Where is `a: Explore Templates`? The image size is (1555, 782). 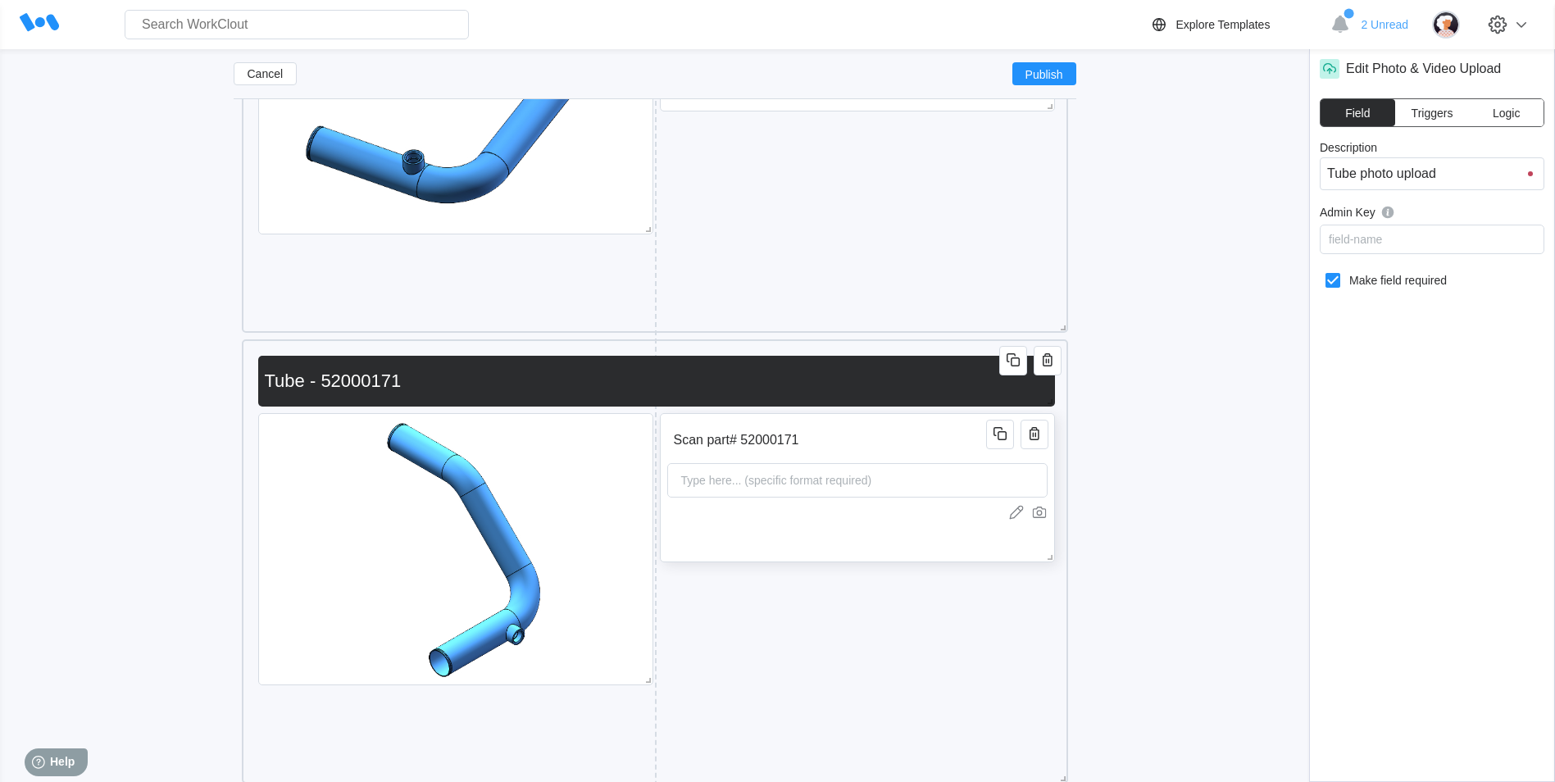 a: Explore Templates is located at coordinates (1235, 25).